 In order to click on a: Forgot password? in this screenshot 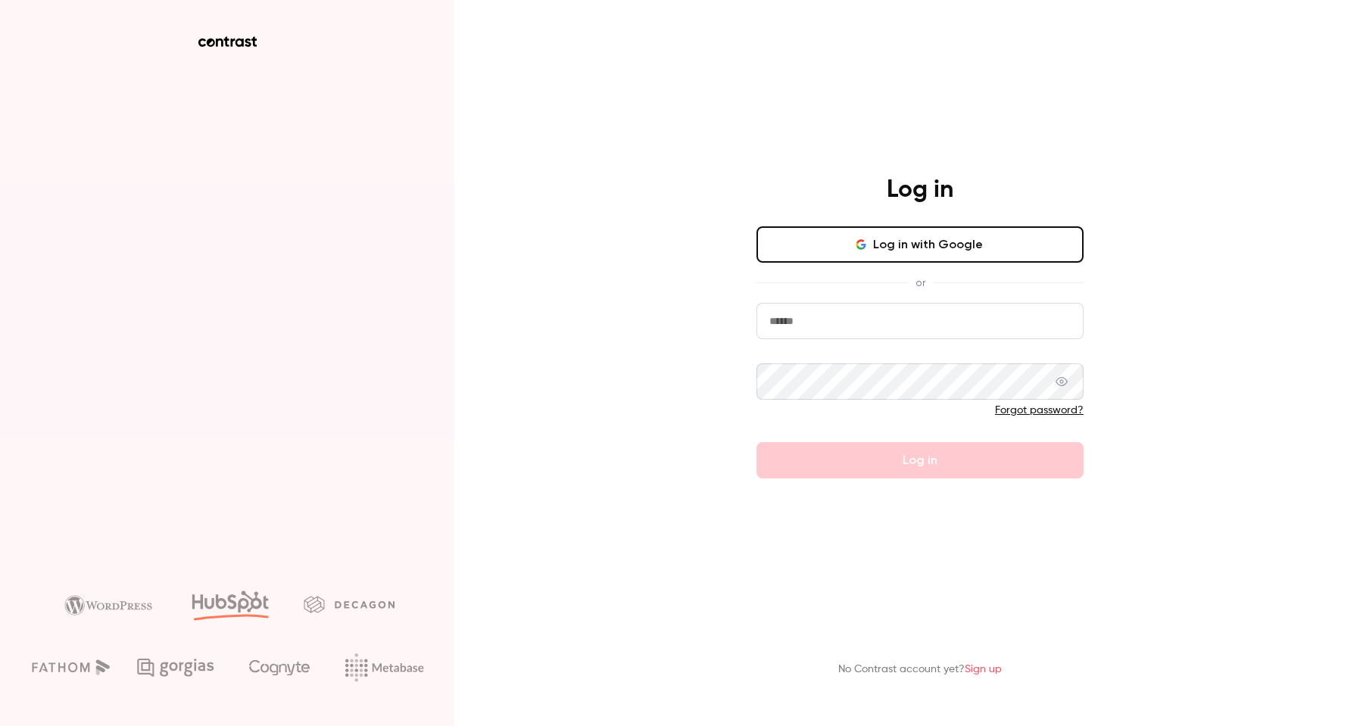, I will do `click(1039, 411)`.